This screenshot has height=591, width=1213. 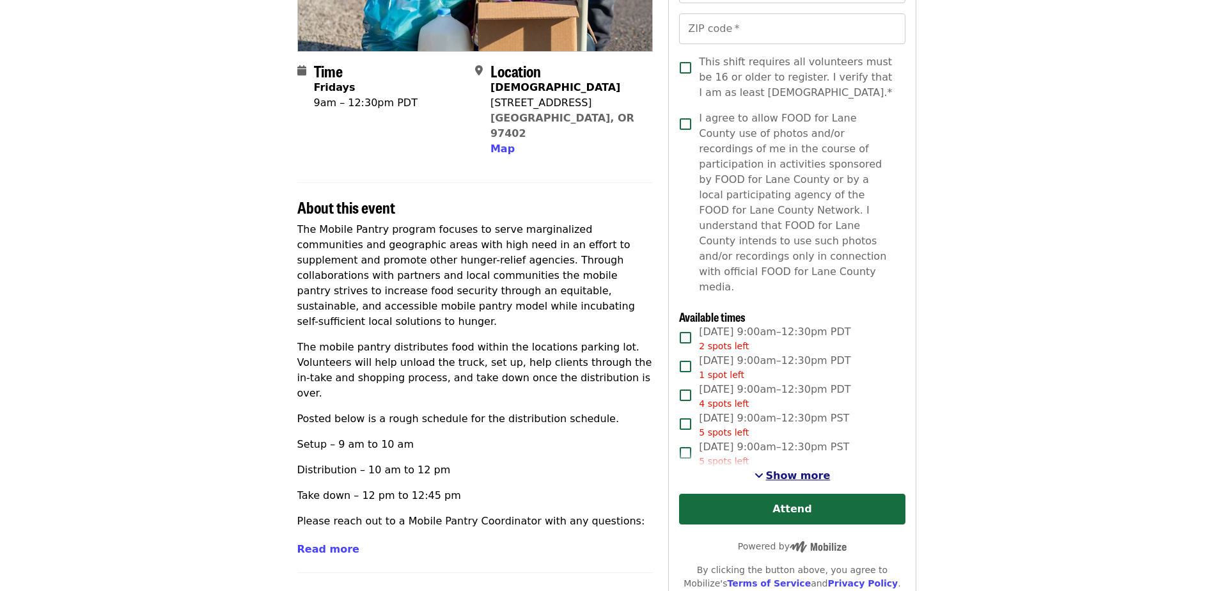 What do you see at coordinates (328, 548) in the screenshot?
I see `span: Read more` at bounding box center [328, 548].